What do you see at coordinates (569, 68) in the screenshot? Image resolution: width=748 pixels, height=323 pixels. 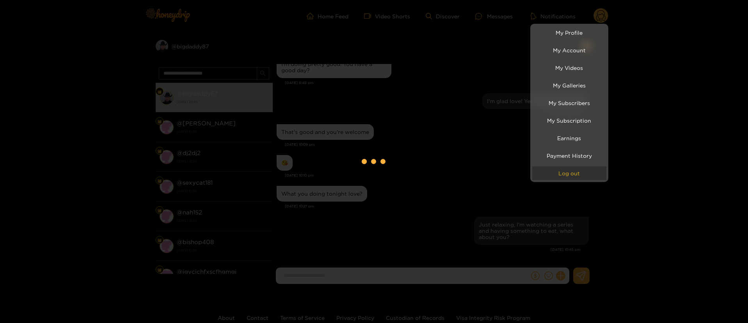 I see `a: My Videos` at bounding box center [569, 68].